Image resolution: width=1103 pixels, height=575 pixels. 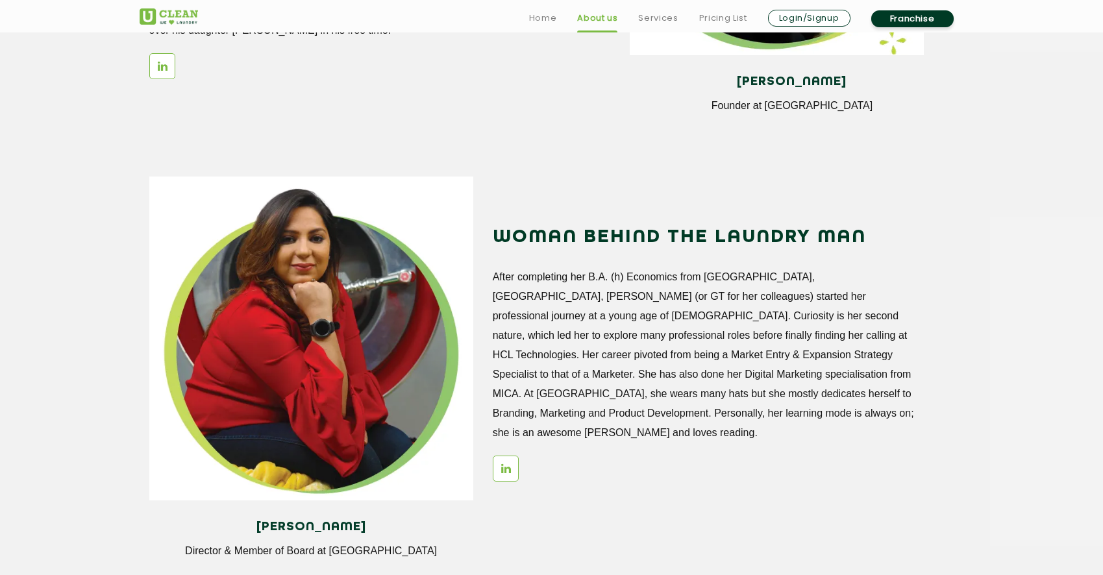 What do you see at coordinates (657, 18) in the screenshot?
I see `a: Services` at bounding box center [657, 18].